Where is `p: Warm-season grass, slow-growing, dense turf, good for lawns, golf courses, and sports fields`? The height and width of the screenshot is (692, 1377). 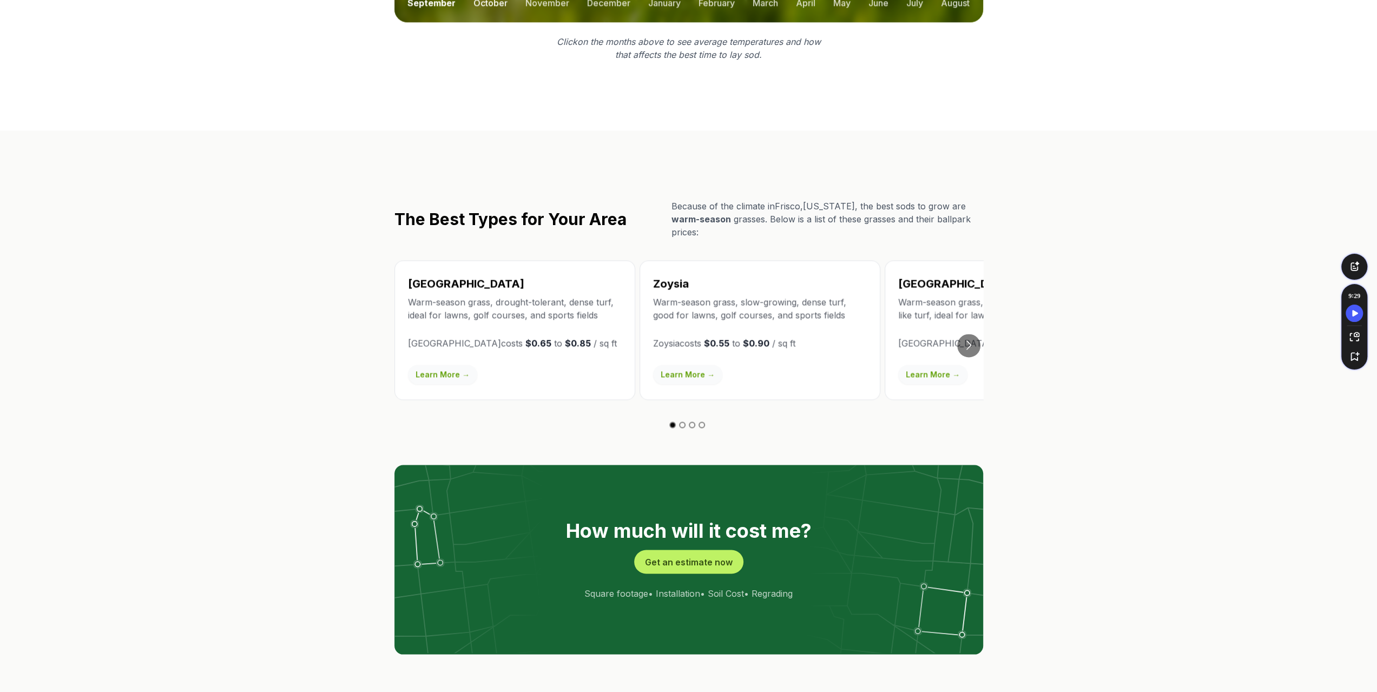 p: Warm-season grass, slow-growing, dense turf, good for lawns, golf courses, and sports fields is located at coordinates (760, 308).